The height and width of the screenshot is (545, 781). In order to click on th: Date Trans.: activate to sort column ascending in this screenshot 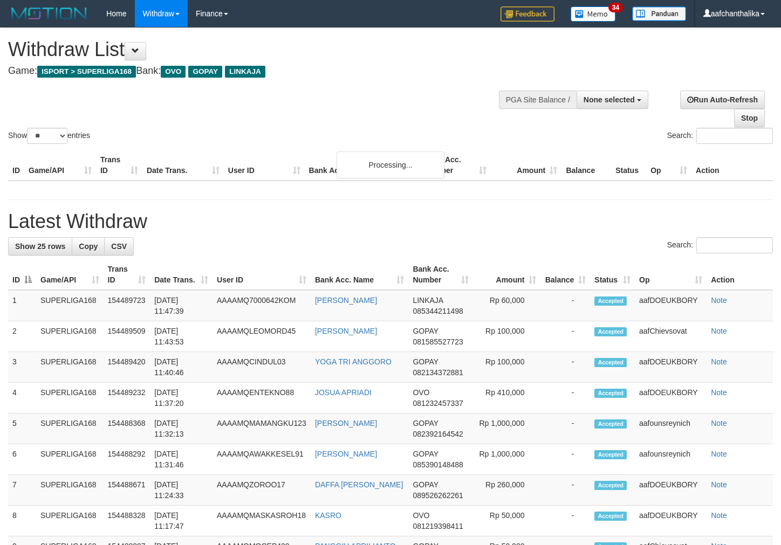, I will do `click(181, 275)`.